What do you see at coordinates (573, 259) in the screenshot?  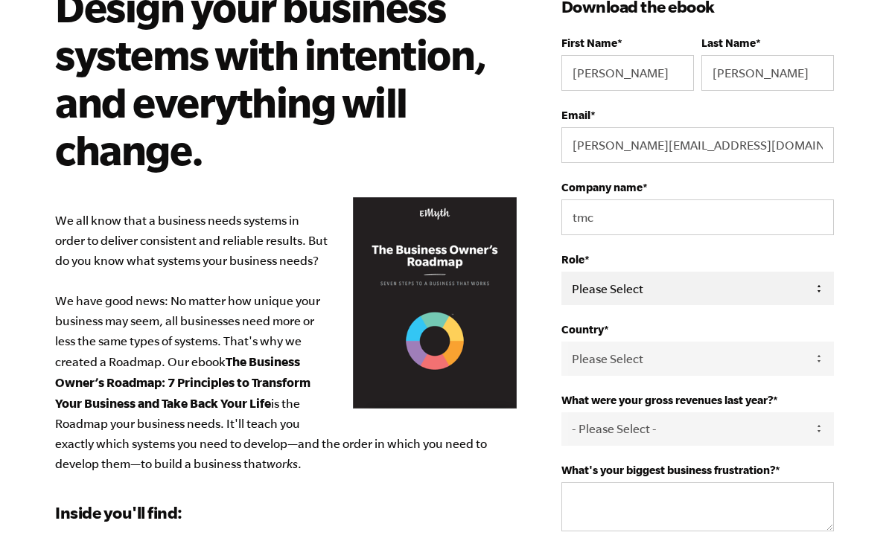 I see `span: Role` at bounding box center [573, 259].